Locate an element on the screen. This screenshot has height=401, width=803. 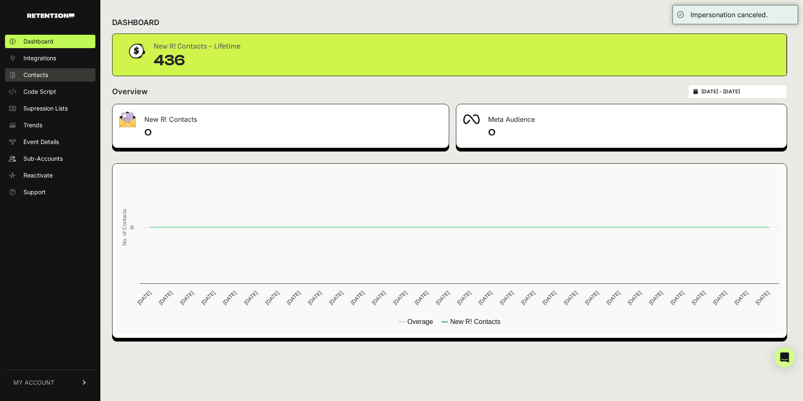
span: Event Details is located at coordinates (41, 142).